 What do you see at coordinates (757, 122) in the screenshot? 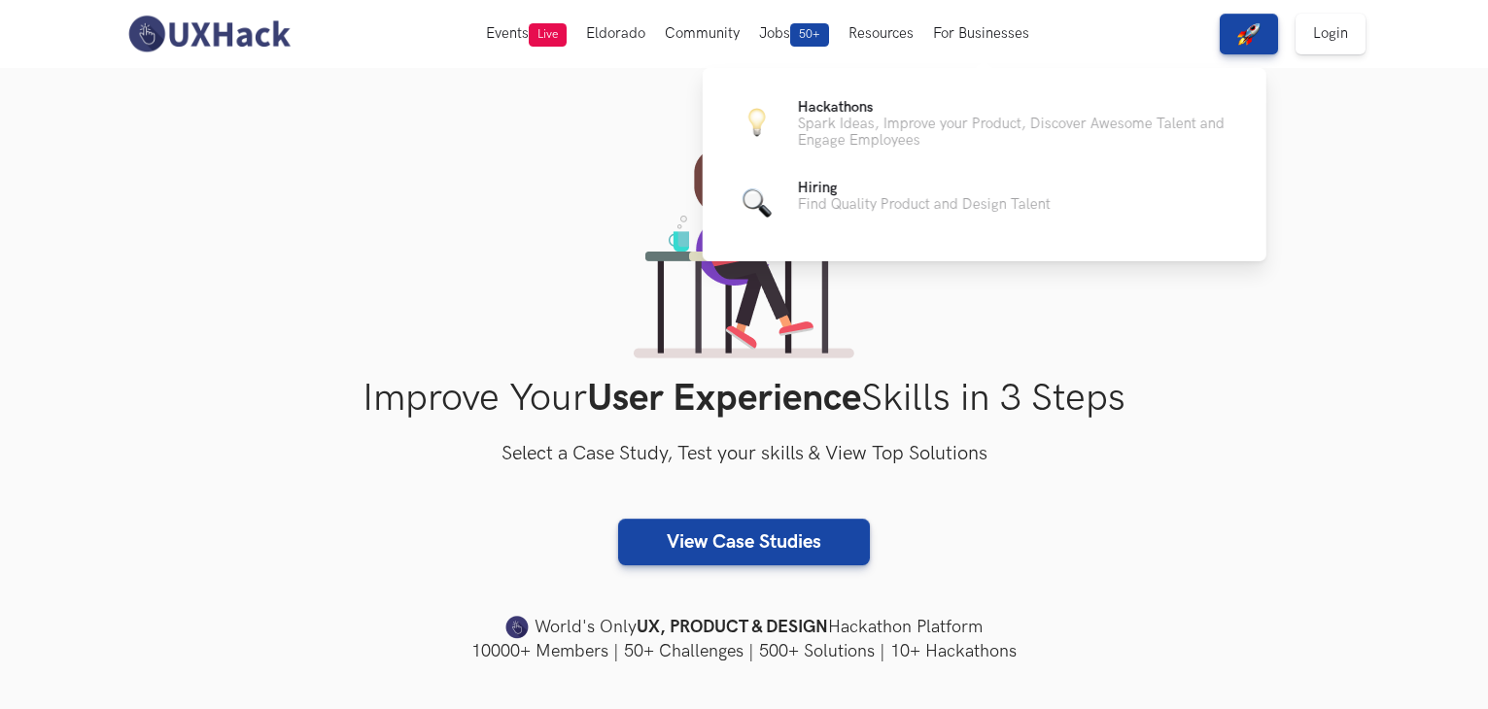
I see `img: Bulb` at bounding box center [757, 122].